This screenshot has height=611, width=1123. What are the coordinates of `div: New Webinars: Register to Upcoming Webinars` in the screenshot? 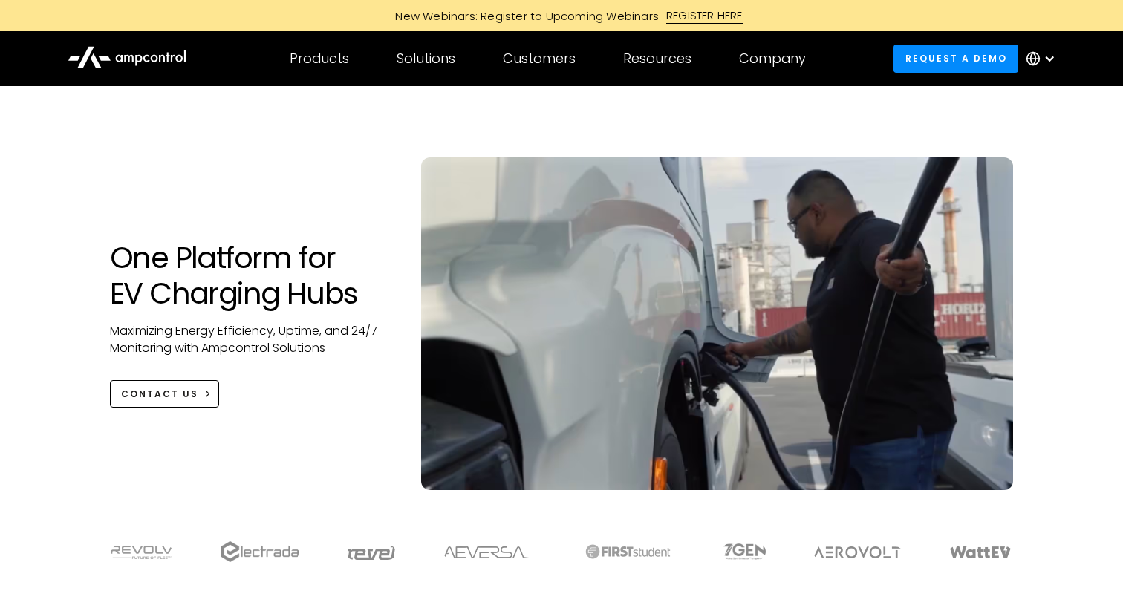 It's located at (523, 16).